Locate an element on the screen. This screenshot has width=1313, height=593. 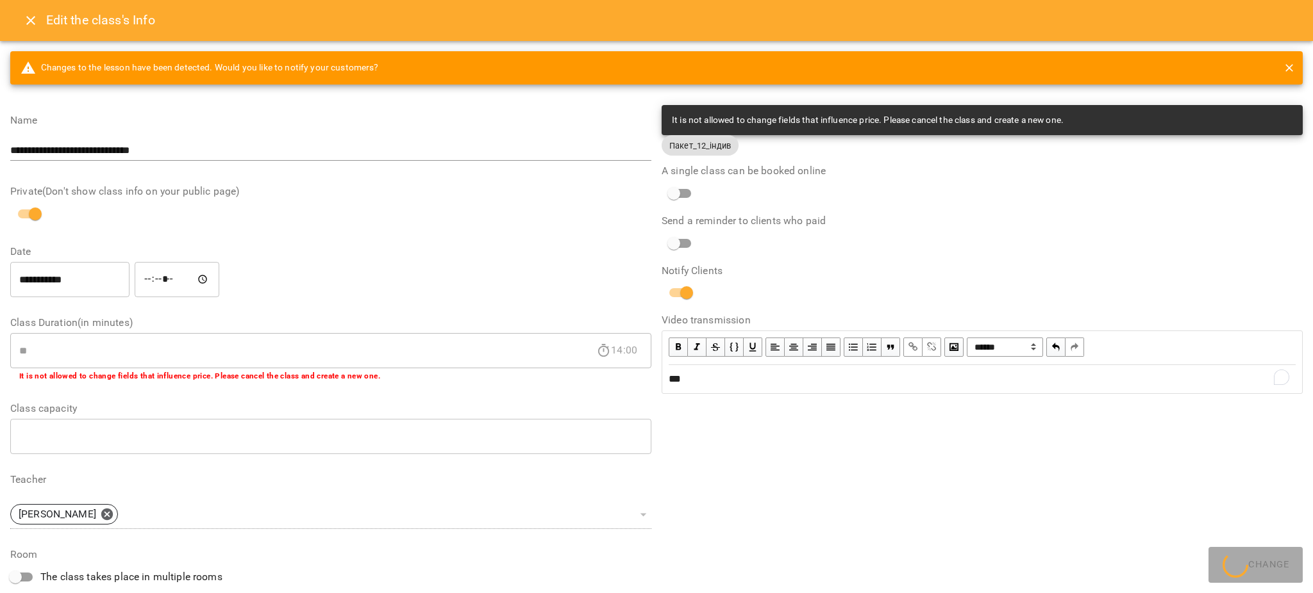
label: Name is located at coordinates (331, 120).